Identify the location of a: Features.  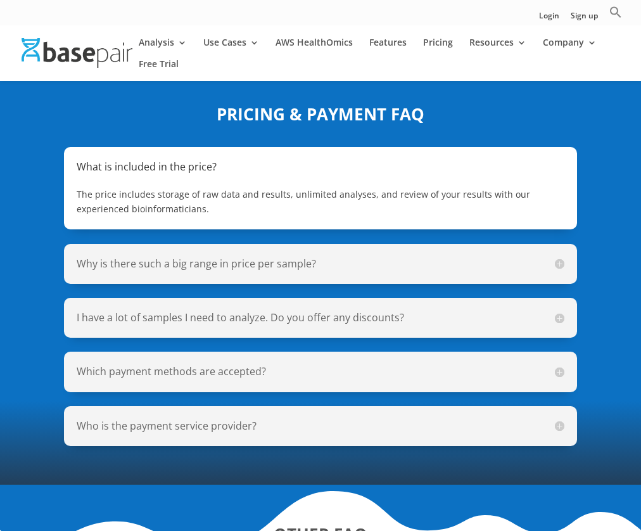
(388, 49).